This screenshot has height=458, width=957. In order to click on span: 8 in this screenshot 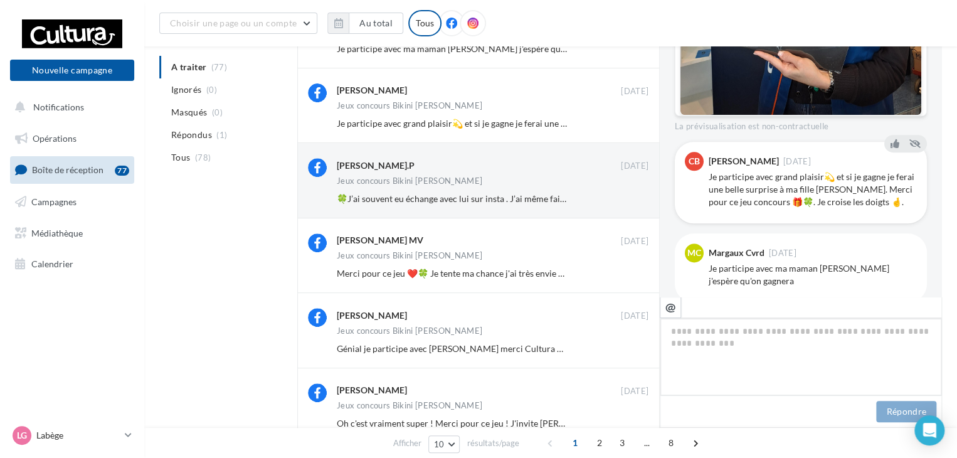, I will do `click(671, 443)`.